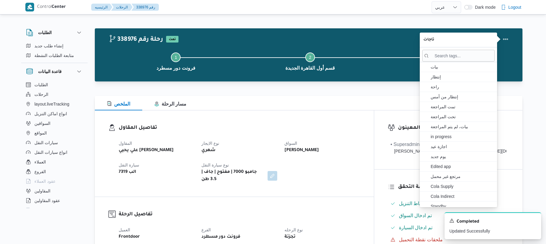 This screenshot has width=546, height=244. I want to click on span: تحت المراجعة, so click(462, 117).